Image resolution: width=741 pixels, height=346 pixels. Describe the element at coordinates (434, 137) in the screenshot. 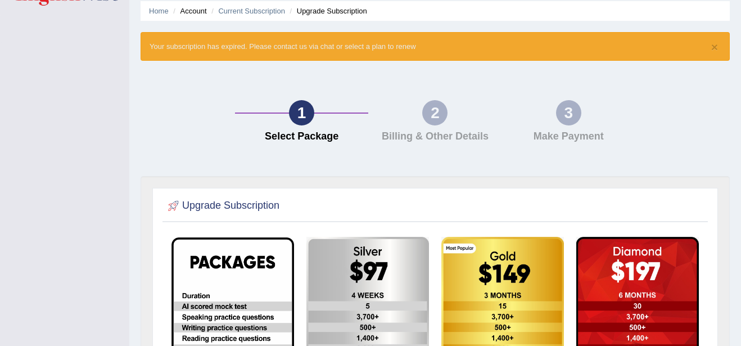

I see `h4: Billing & Other Details` at that location.